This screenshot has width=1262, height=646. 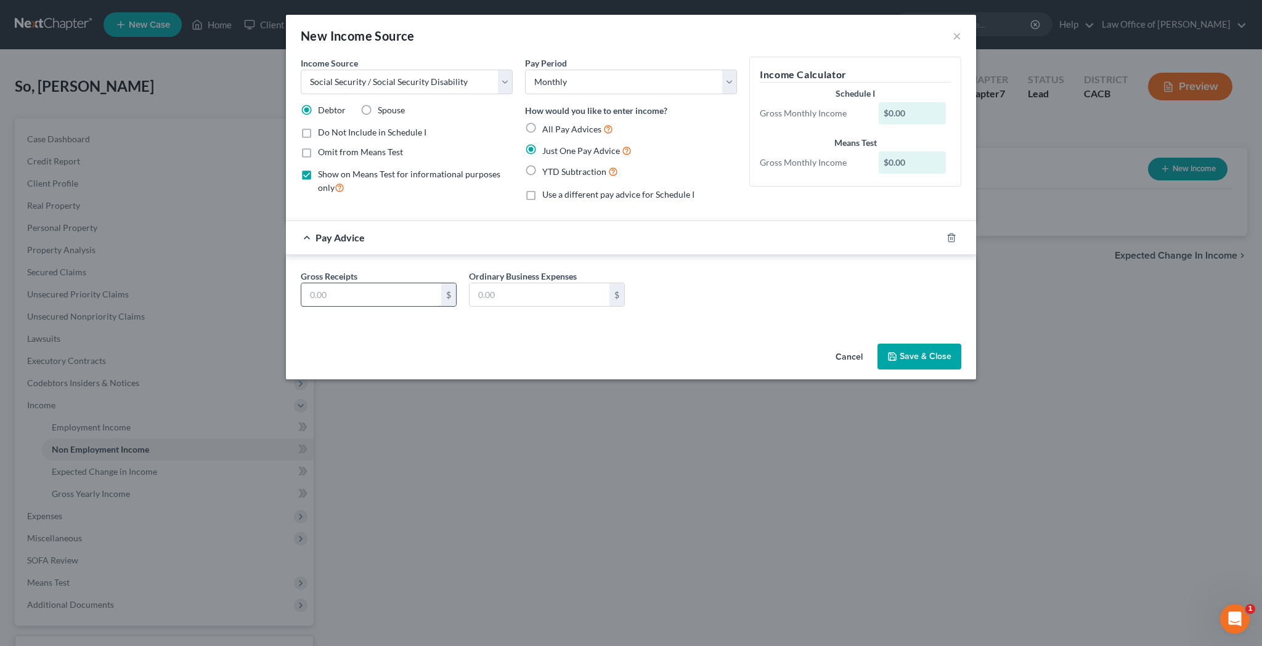 I want to click on label: Gross Receipts, so click(x=329, y=276).